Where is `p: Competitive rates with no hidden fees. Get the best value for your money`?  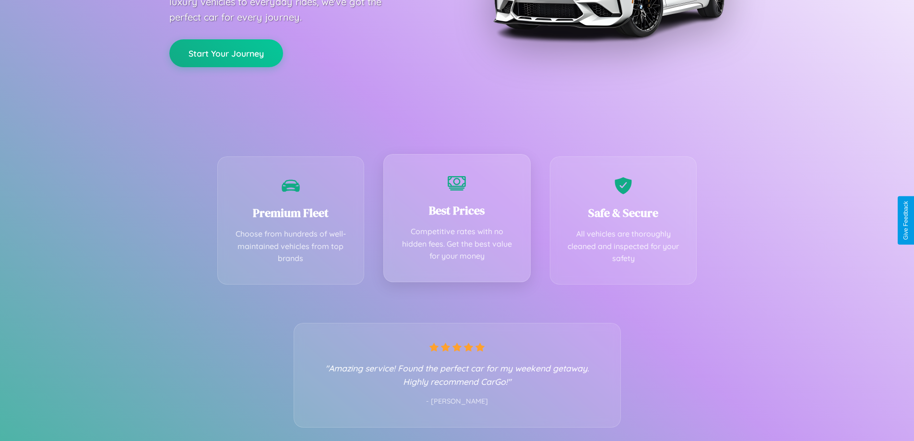 p: Competitive rates with no hidden fees. Get the best value for your money is located at coordinates (457, 244).